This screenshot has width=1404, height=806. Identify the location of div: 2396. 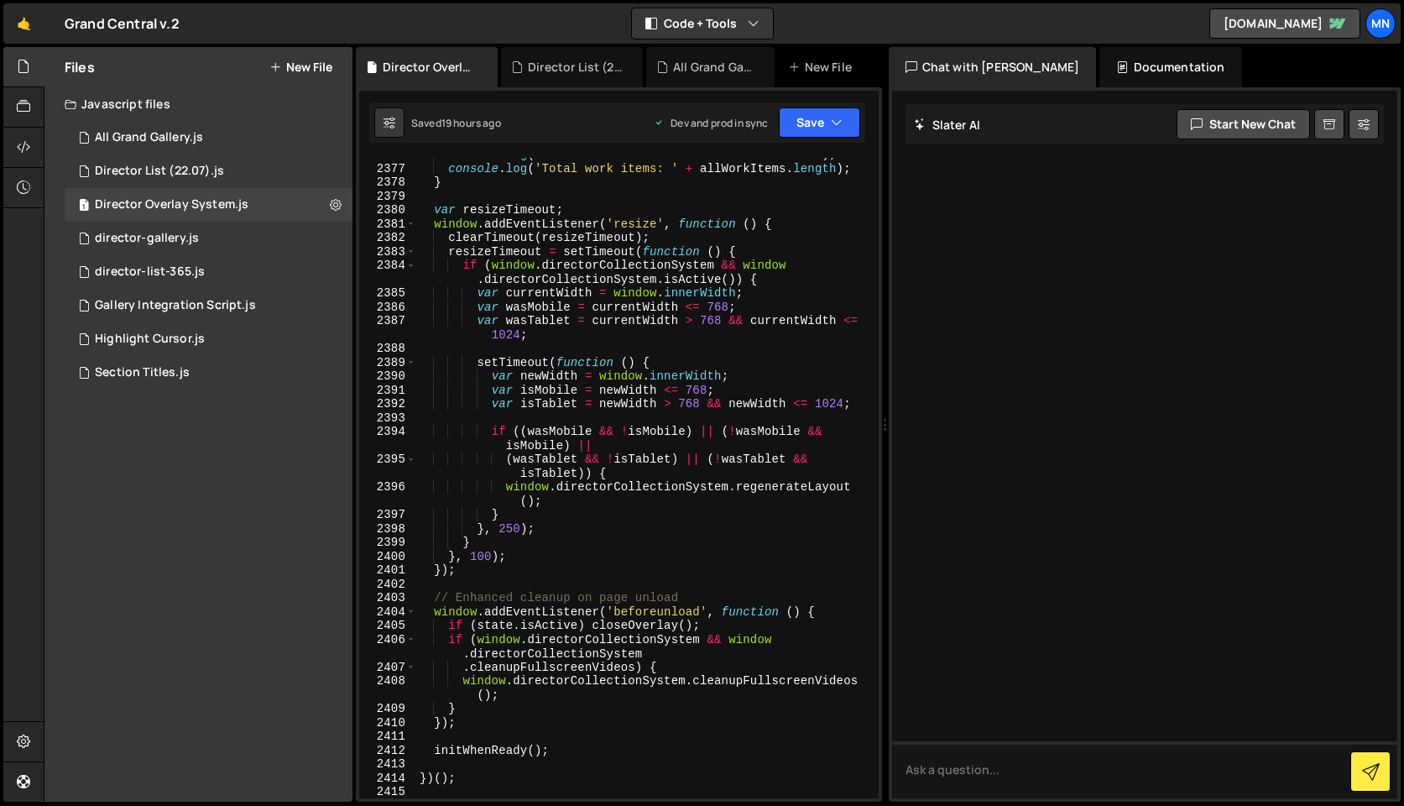
(388, 493).